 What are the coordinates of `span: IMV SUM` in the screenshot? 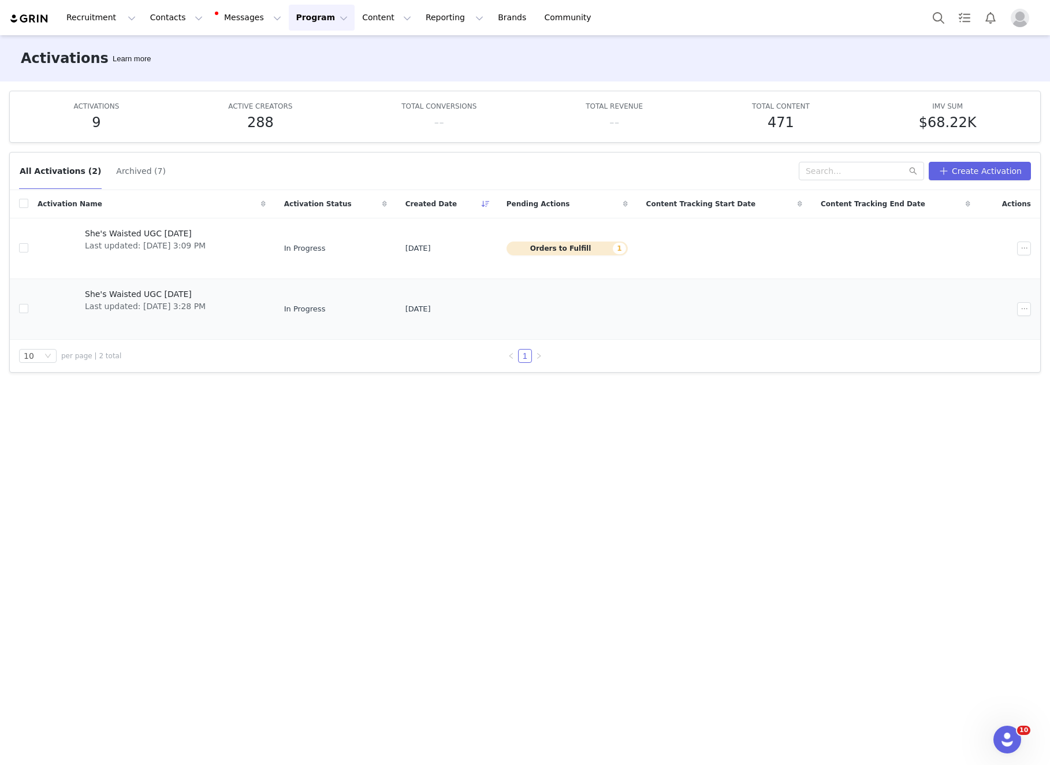 It's located at (947, 106).